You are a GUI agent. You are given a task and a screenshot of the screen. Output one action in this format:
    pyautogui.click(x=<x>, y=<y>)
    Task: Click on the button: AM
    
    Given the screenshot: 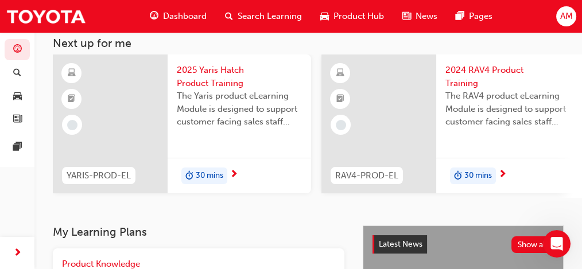 What is the action you would take?
    pyautogui.click(x=566, y=16)
    